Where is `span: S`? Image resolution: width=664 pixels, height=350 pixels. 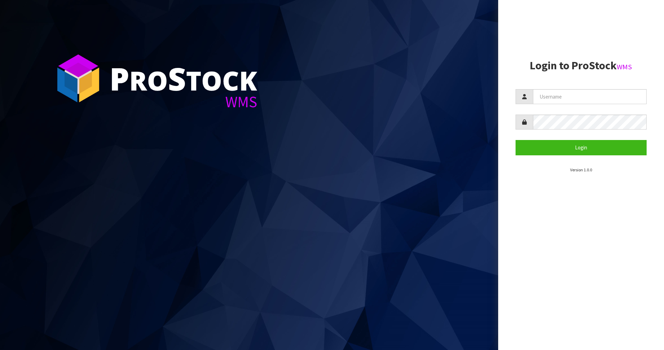 span: S is located at coordinates (177, 78).